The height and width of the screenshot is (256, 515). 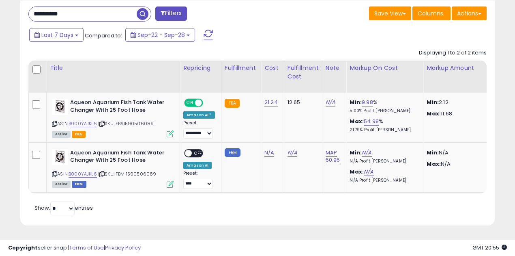 I want to click on span: FBA, so click(x=79, y=134).